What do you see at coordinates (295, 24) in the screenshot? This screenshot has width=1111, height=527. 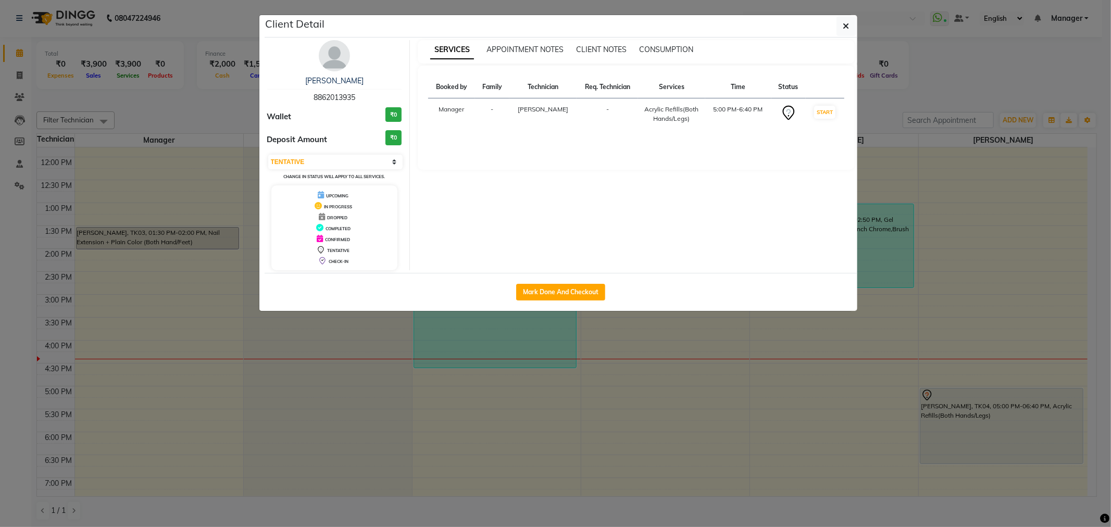 I see `h5: Client Detail` at bounding box center [295, 24].